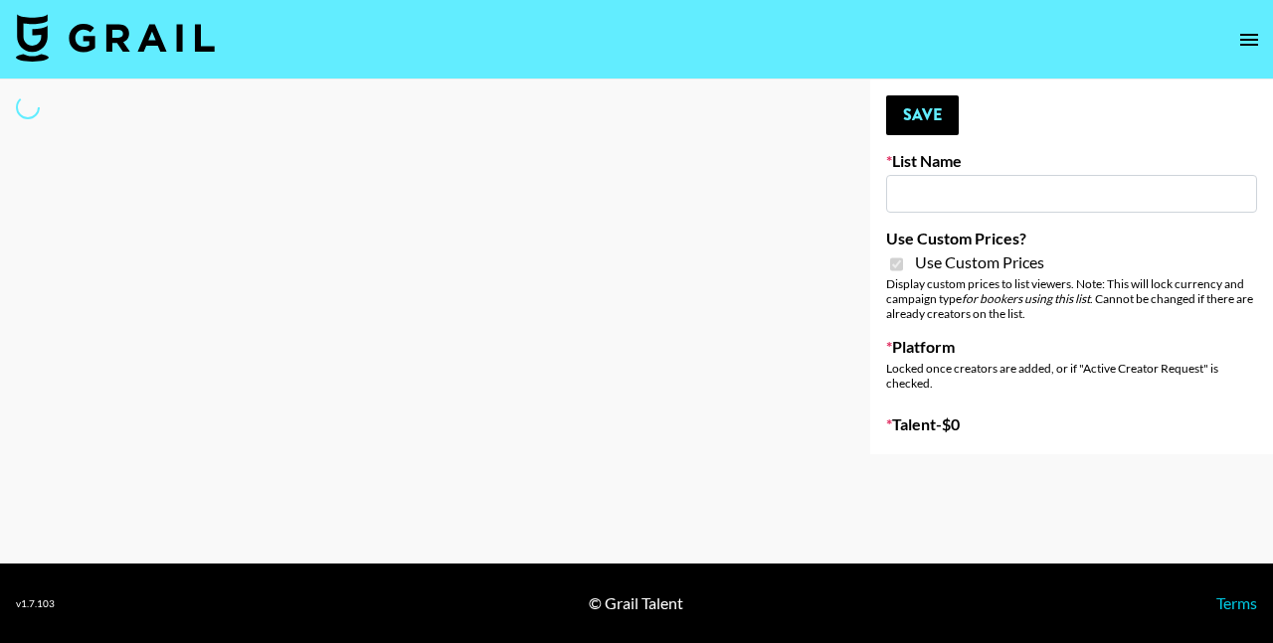 The height and width of the screenshot is (643, 1273). What do you see at coordinates (1071, 298) in the screenshot?
I see `div: Display custom prices to list viewers. Note: This will lock currency and campaign type . Cannot b...` at bounding box center [1071, 298].